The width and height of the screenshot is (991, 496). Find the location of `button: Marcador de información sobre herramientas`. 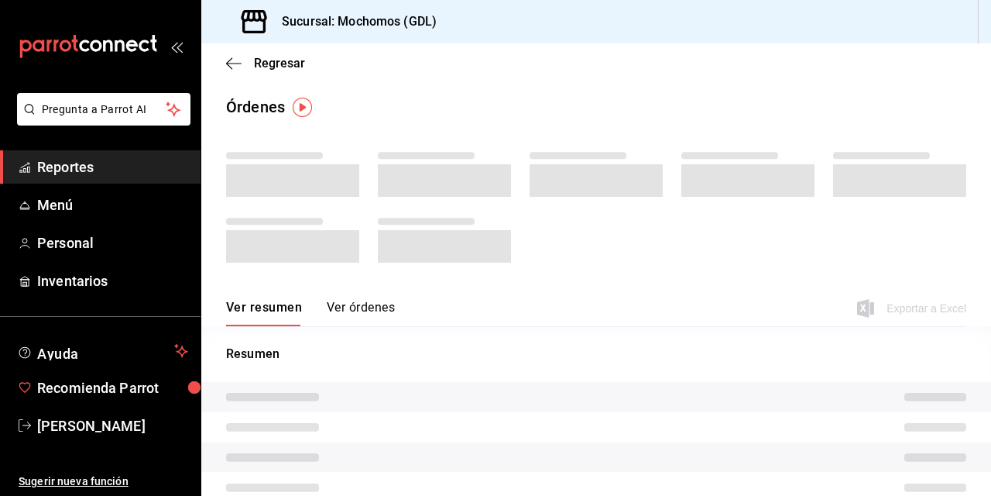

button: Marcador de información sobre herramientas is located at coordinates (302, 107).